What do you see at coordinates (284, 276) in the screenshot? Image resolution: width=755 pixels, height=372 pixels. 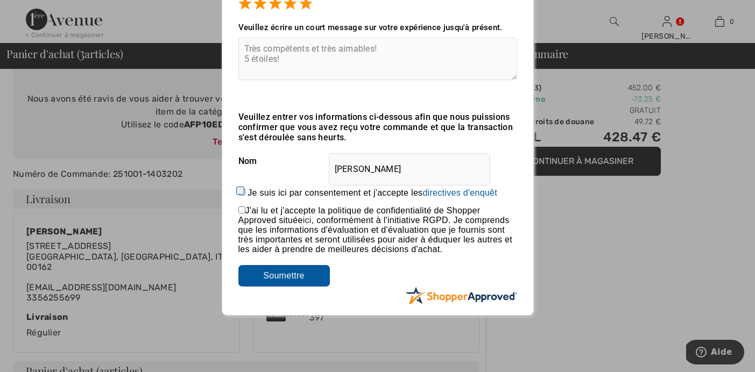 I see `input: Soumettre` at bounding box center [284, 276].